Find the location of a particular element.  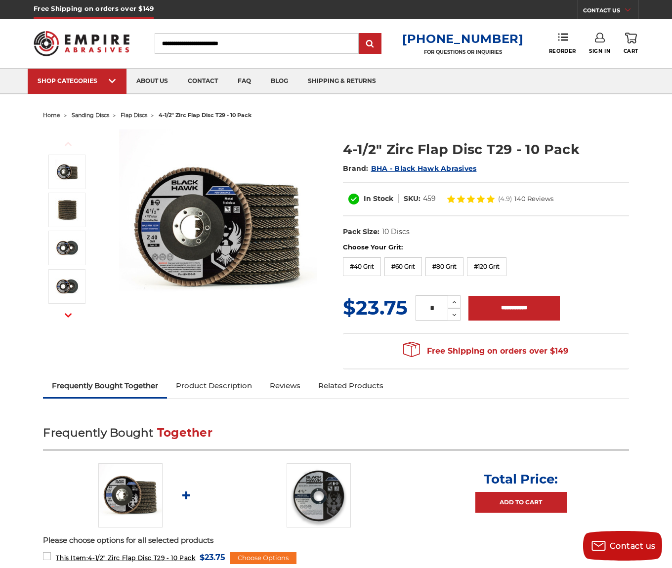

dd: 10 Discs is located at coordinates (396, 232).